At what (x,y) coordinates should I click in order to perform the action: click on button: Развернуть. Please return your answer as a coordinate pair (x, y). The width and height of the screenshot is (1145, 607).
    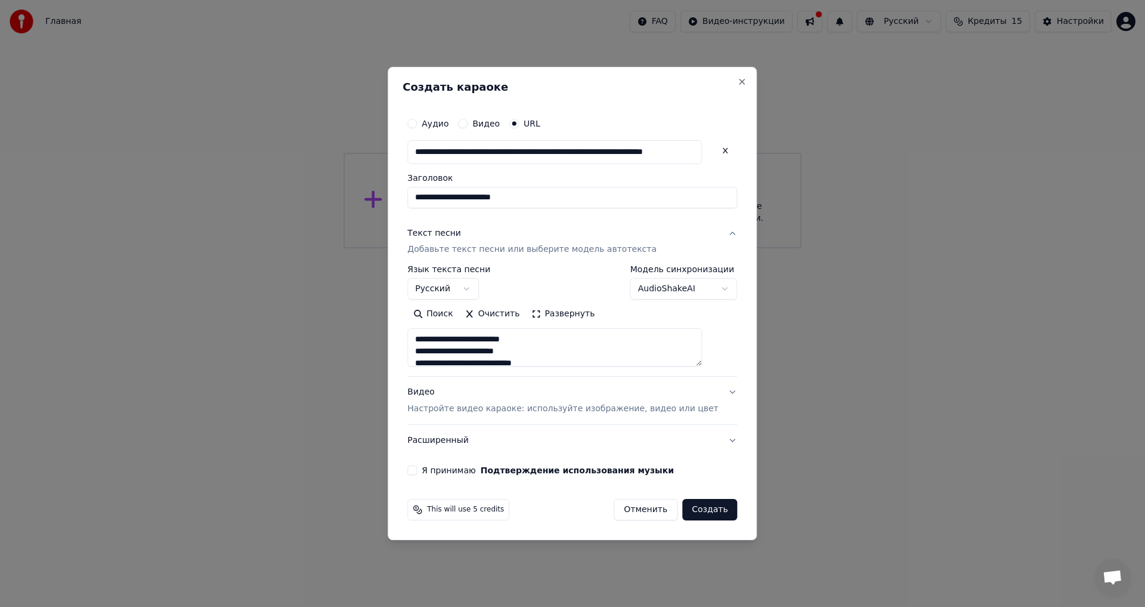
    Looking at the image, I should click on (563, 314).